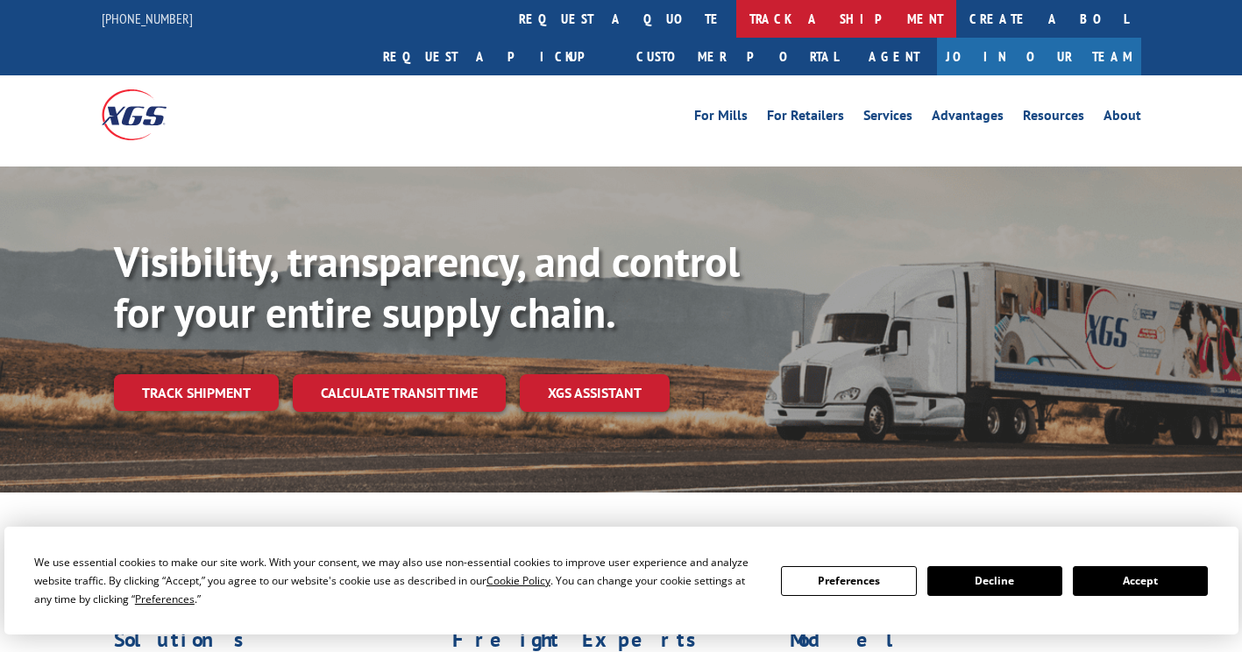 The image size is (1242, 652). I want to click on a: Services, so click(888, 118).